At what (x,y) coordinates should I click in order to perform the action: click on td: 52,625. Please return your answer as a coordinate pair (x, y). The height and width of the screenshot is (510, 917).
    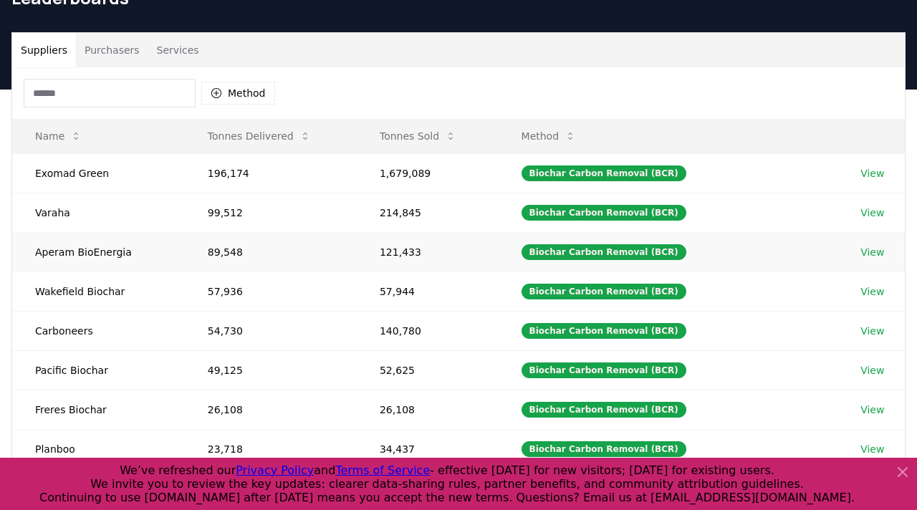
    Looking at the image, I should click on (428, 370).